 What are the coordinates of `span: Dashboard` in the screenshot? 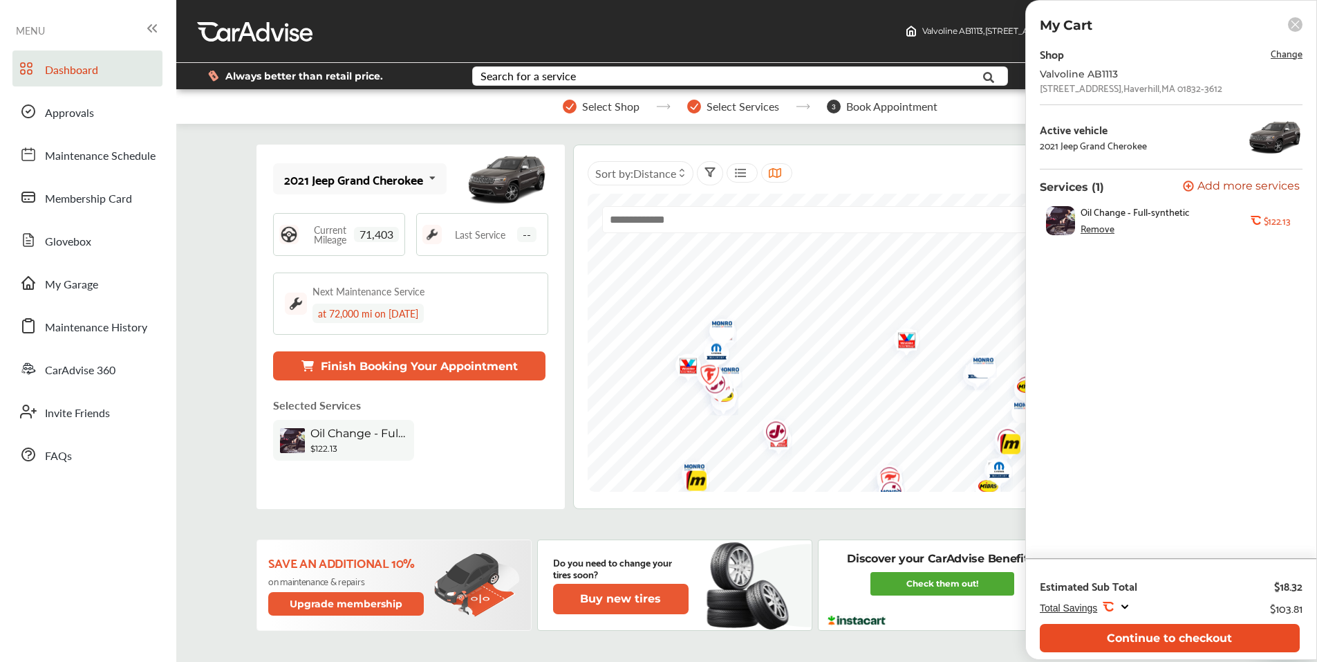 It's located at (71, 71).